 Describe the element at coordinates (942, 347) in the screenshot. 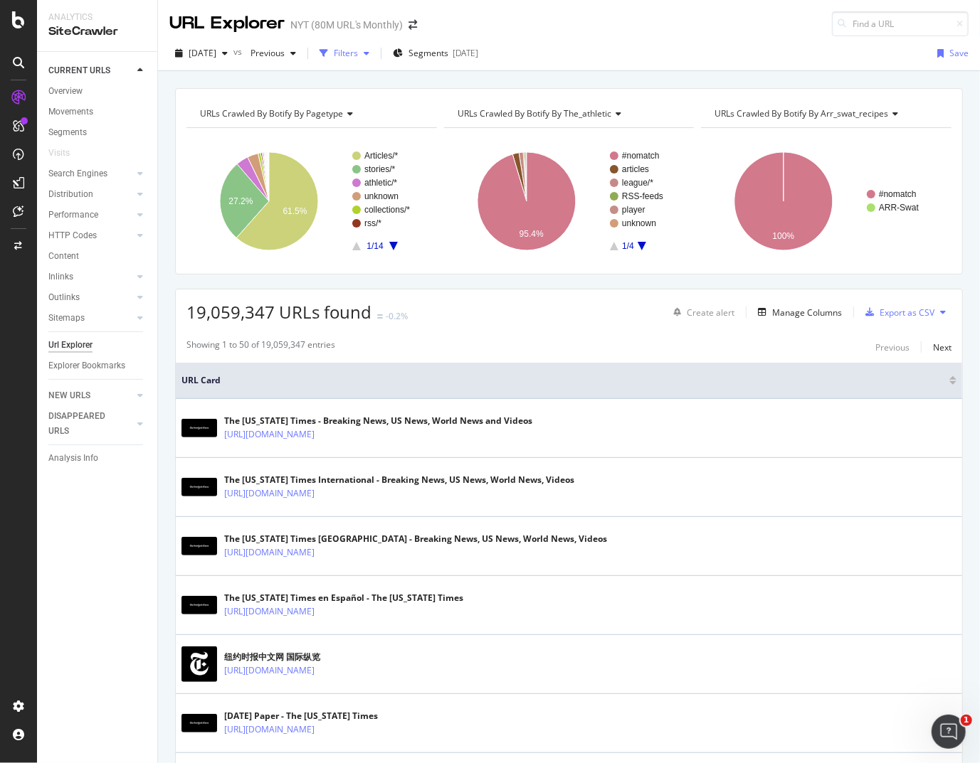

I see `button: Next` at that location.